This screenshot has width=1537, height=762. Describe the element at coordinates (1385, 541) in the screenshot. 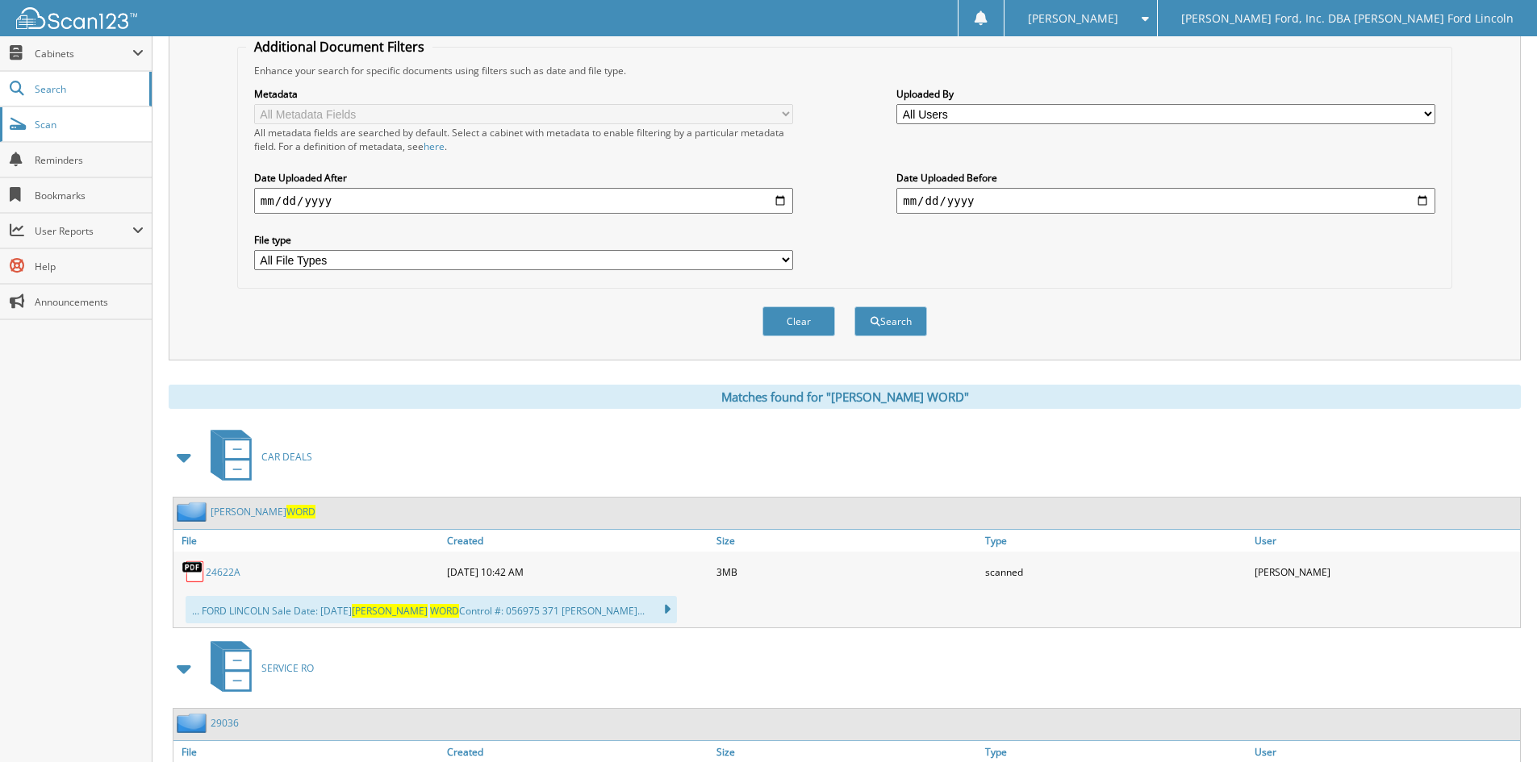

I see `a: User` at that location.